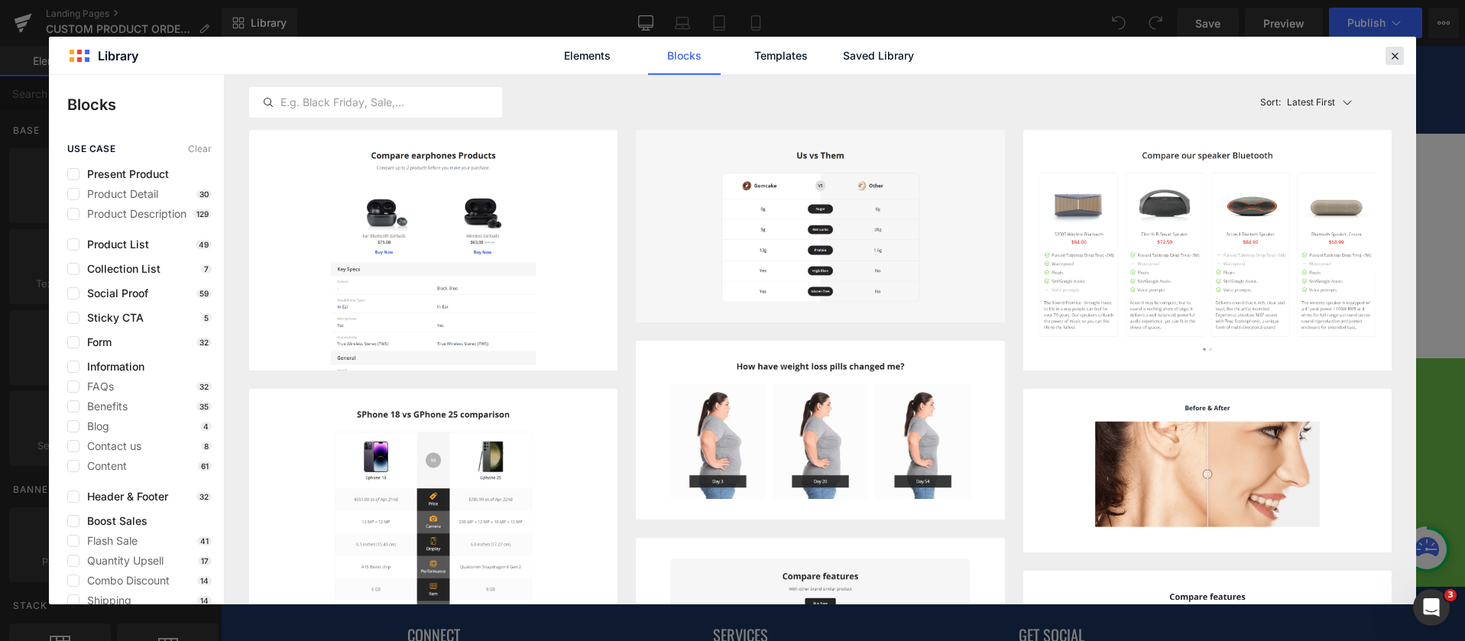  What do you see at coordinates (124, 497) in the screenshot?
I see `span: Header & Footer` at bounding box center [124, 497].